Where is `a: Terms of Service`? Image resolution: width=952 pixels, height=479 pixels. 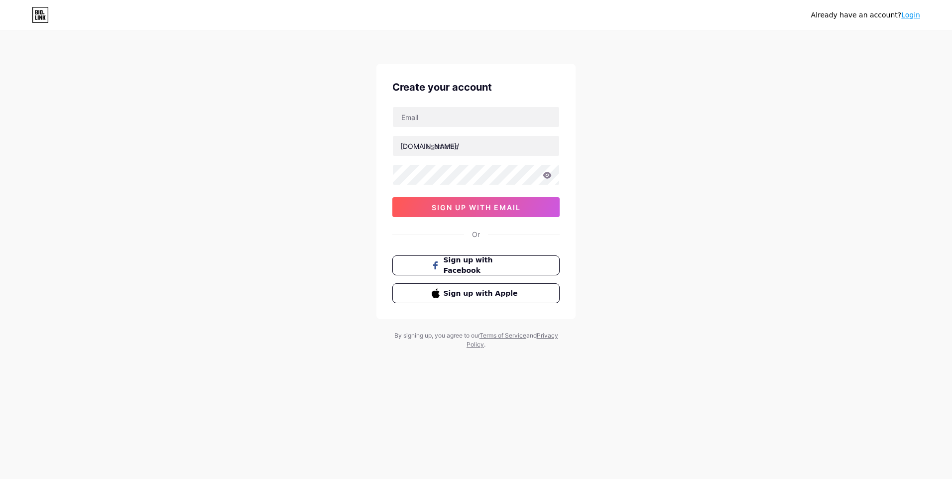
a: Terms of Service is located at coordinates (503, 335).